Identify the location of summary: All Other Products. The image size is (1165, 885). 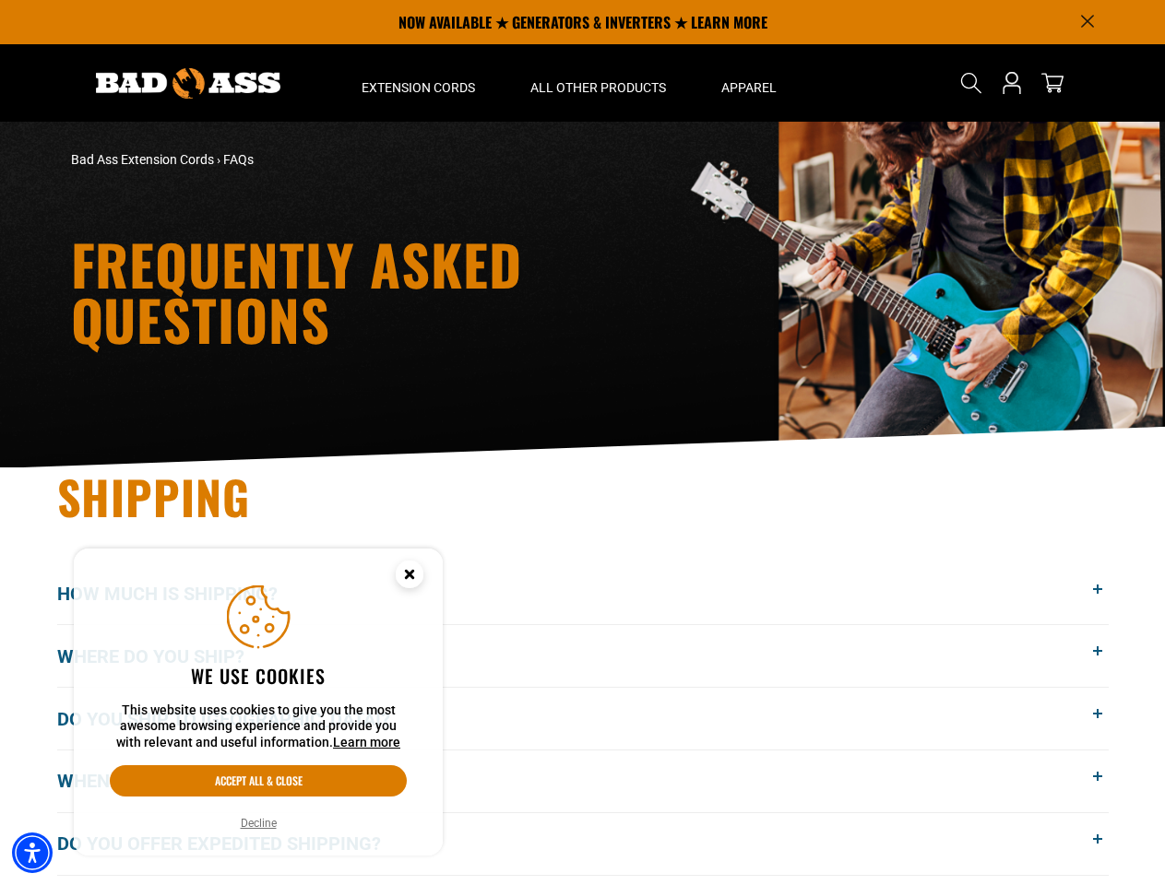
(598, 83).